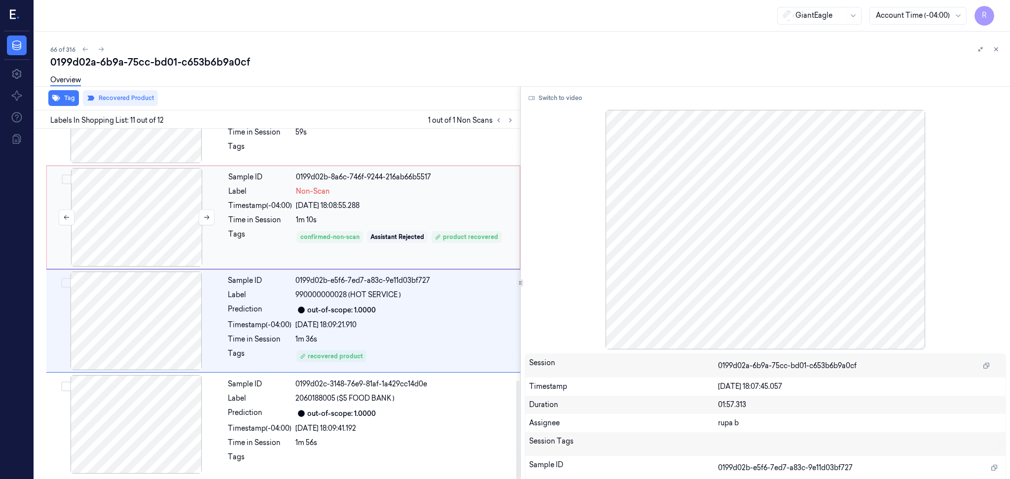  I want to click on div: rupa b, so click(860, 423).